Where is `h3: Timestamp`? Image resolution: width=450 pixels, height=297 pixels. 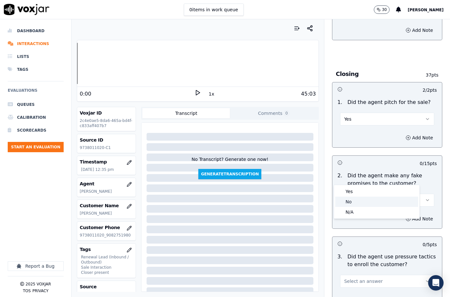
h3: Timestamp is located at coordinates (106, 162).